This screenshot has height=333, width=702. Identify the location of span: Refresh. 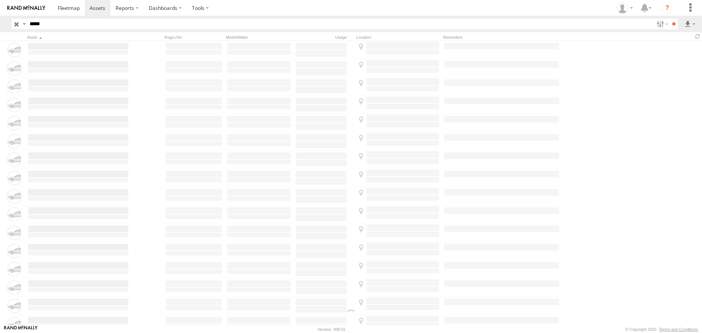
(697, 36).